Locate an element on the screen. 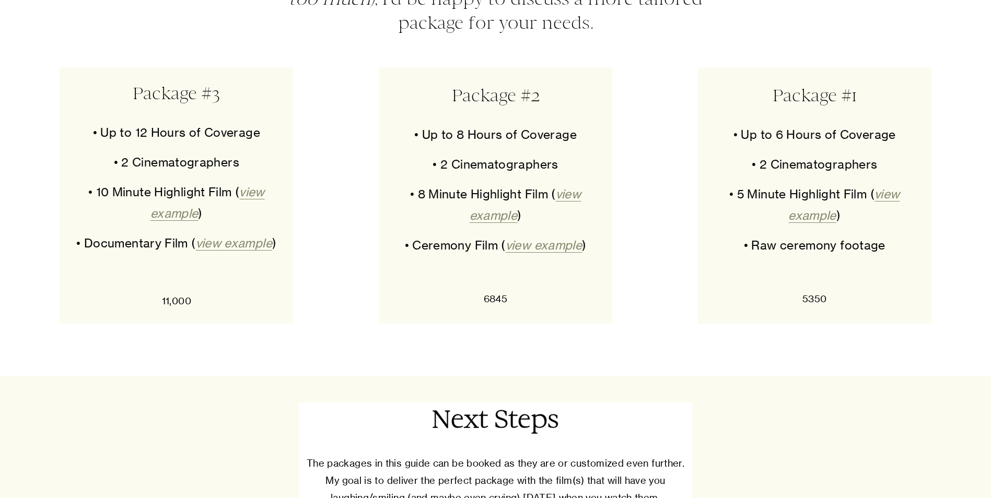 The height and width of the screenshot is (498, 991). strong: Next Steps is located at coordinates (495, 419).